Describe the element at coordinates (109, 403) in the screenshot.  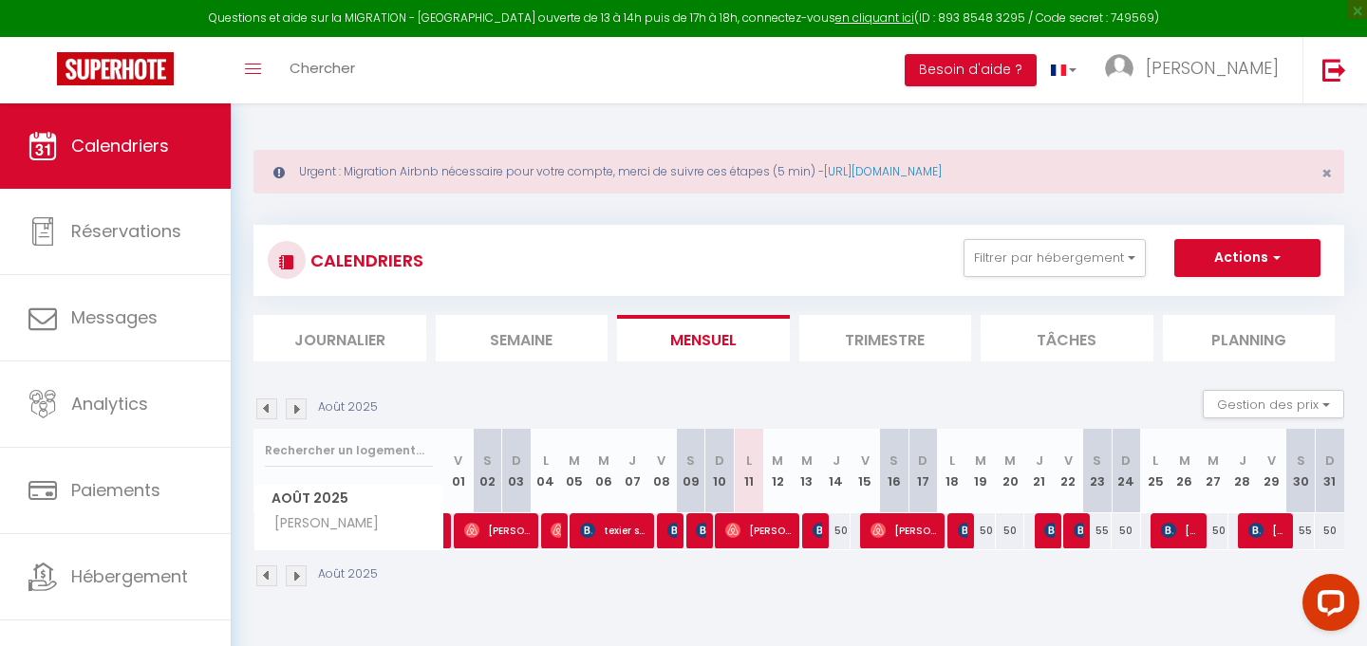
I see `span: Analytics` at that location.